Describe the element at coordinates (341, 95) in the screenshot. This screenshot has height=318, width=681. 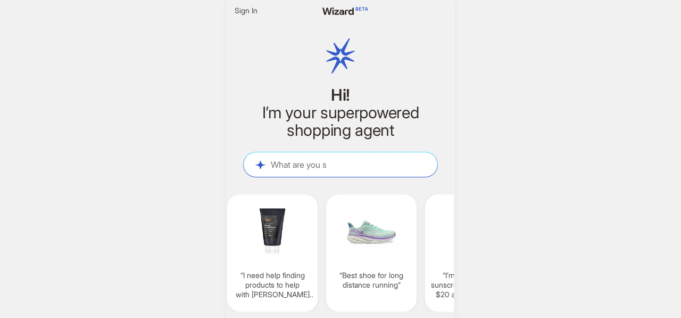
I see `h1: Hi!` at that location.